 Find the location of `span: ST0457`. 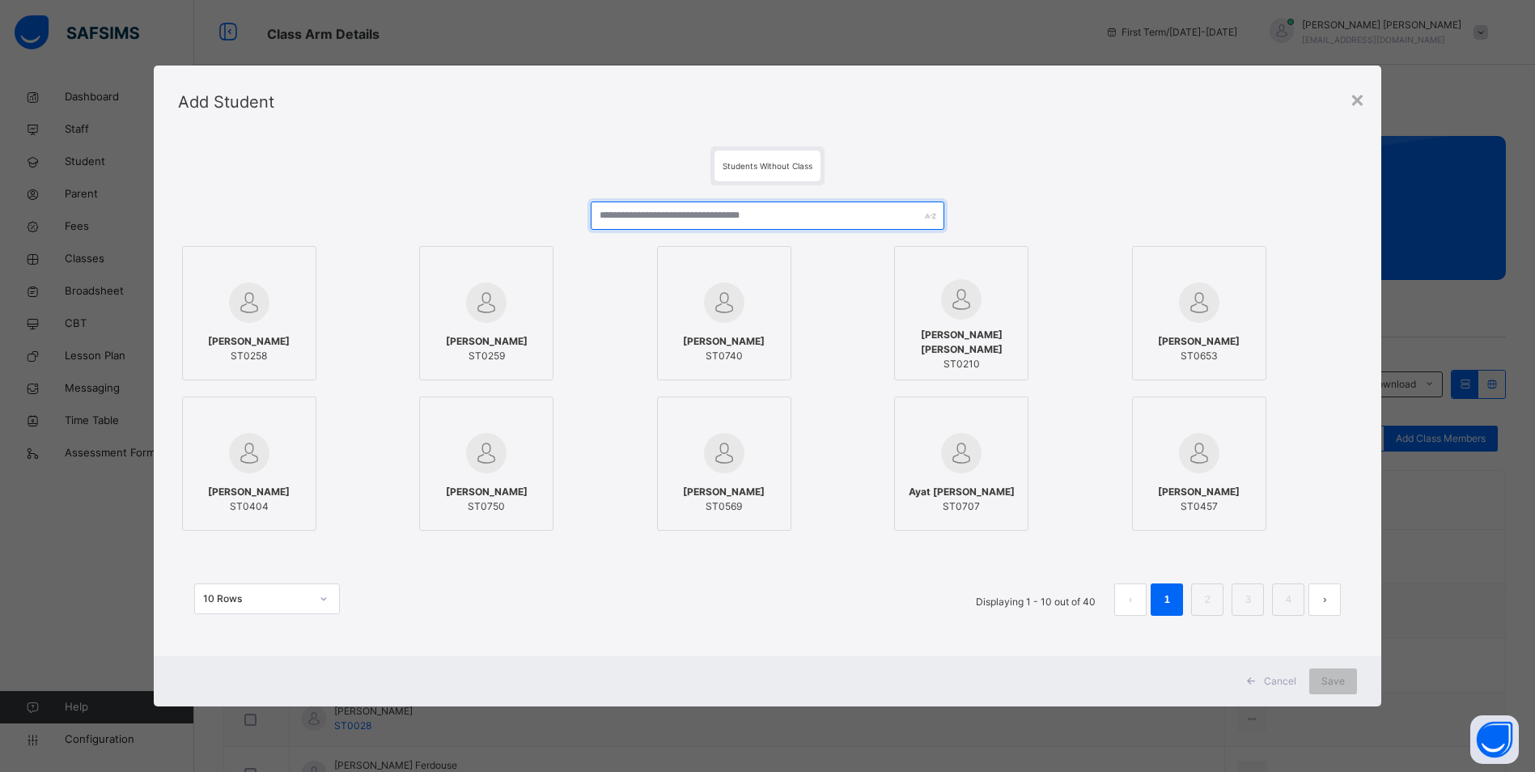

span: ST0457 is located at coordinates (1199, 507).